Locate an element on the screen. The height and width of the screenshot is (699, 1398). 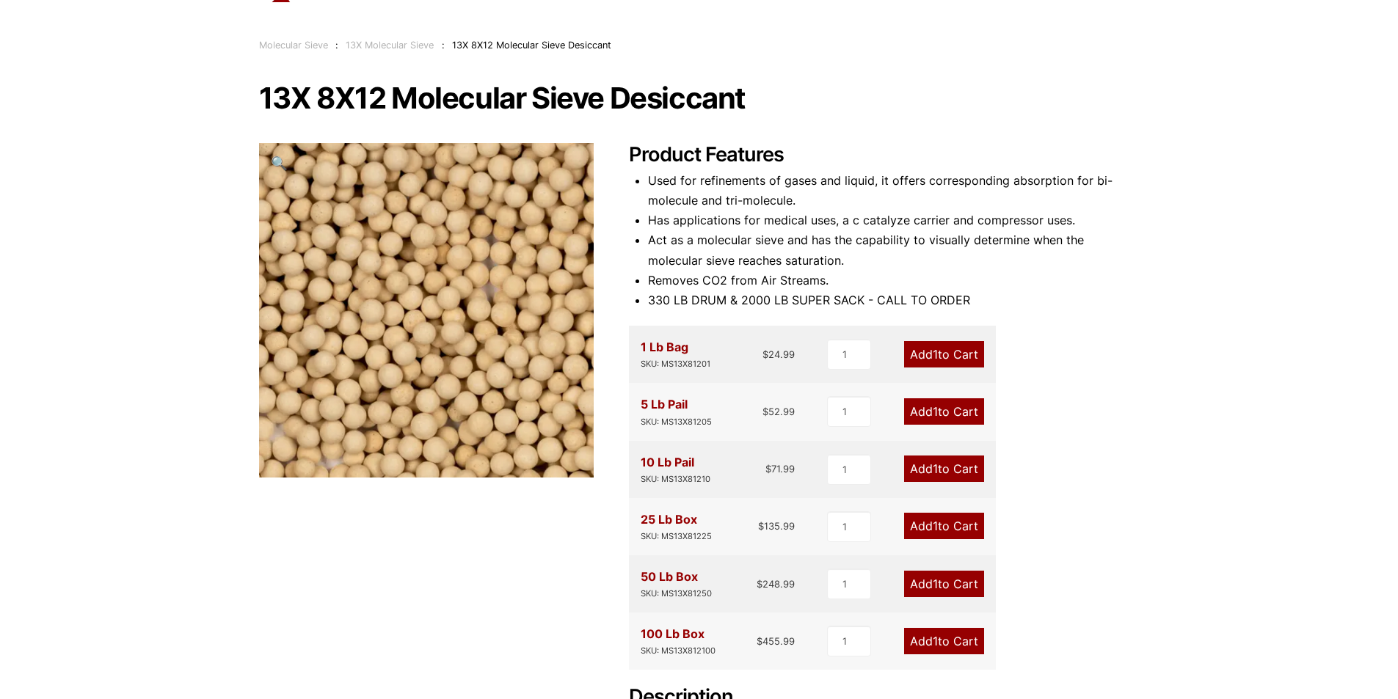
div: 25 Lb Box is located at coordinates (676, 527).